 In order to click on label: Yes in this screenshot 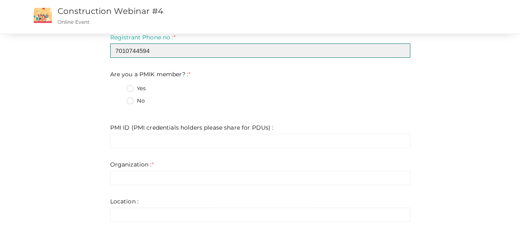, I will do `click(136, 89)`.